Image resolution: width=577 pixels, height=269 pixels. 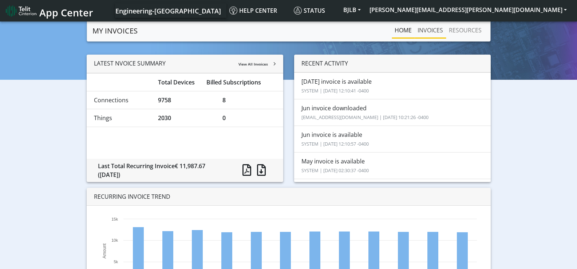 What do you see at coordinates (185, 64) in the screenshot?
I see `div: LATEST NVOICE SUMMARY` at bounding box center [185, 64].